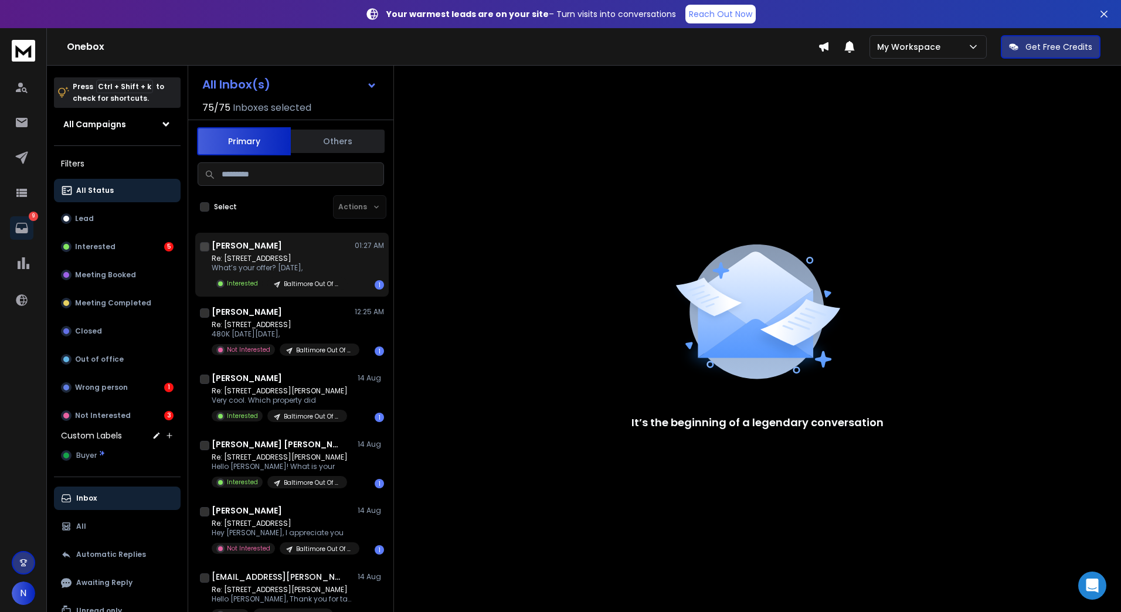 The width and height of the screenshot is (1121, 612). What do you see at coordinates (442, 47) in the screenshot?
I see `h1: Onebox` at bounding box center [442, 47].